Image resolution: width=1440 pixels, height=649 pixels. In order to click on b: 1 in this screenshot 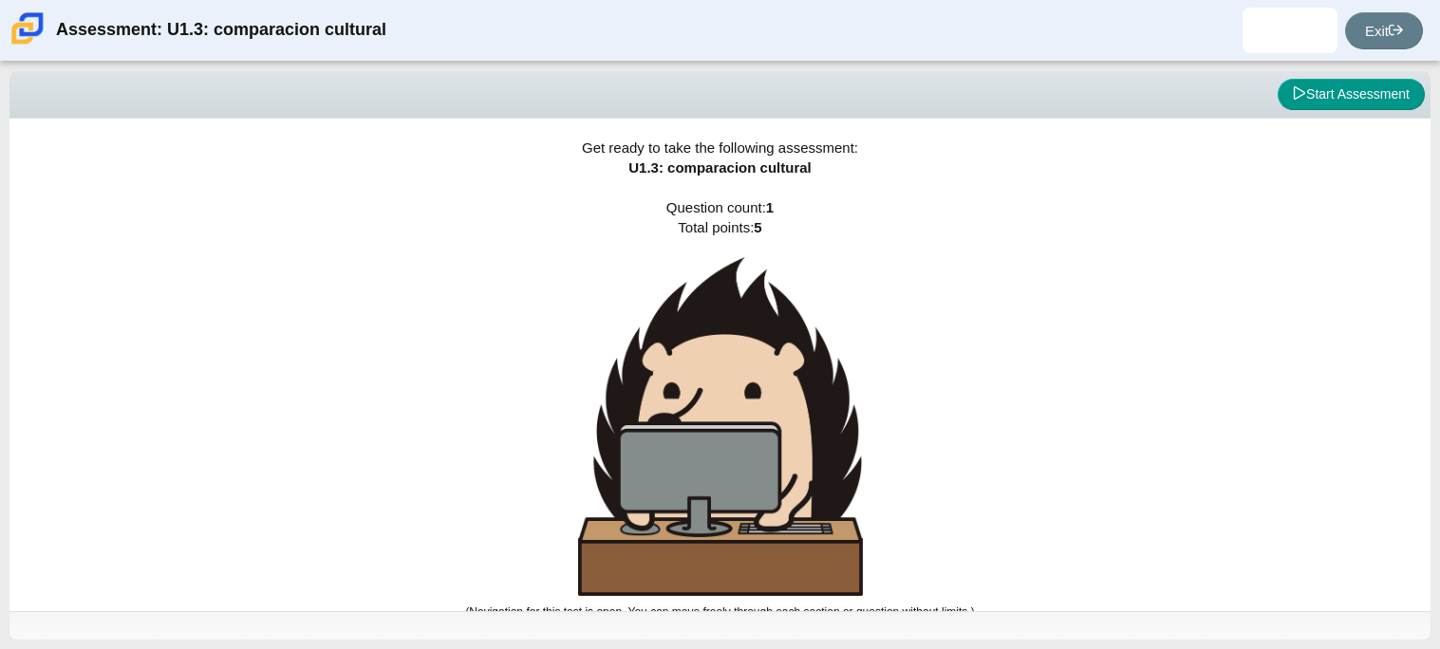, I will do `click(770, 207)`.